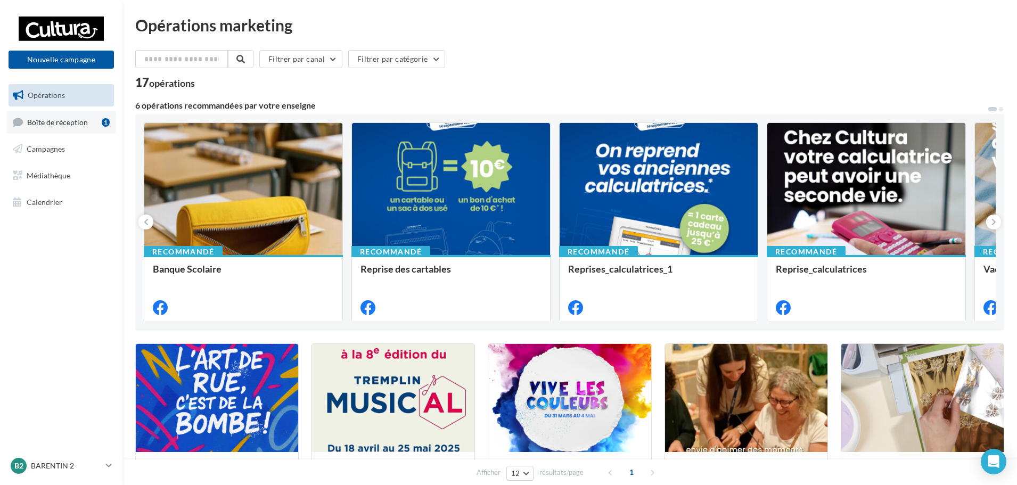 Image resolution: width=1017 pixels, height=485 pixels. I want to click on div: Banque Scolaire, so click(243, 274).